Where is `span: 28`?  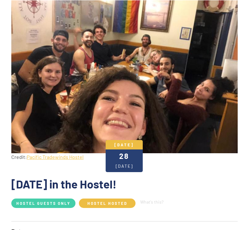
span: 28 is located at coordinates (124, 156).